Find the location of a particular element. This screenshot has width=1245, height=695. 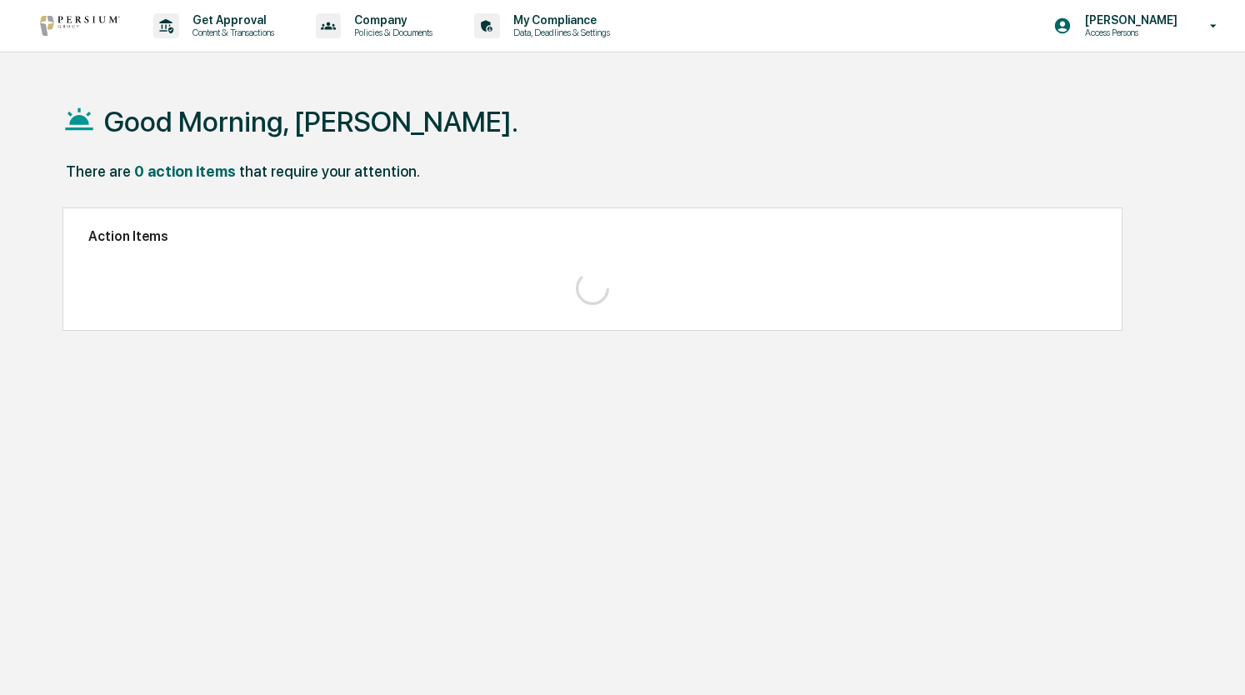

div: 0 action items is located at coordinates (185, 171).